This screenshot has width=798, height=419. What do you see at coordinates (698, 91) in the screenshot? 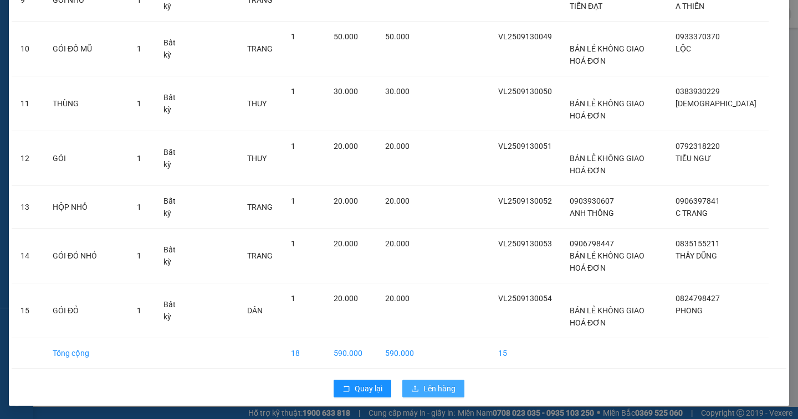
I see `span: 0383930229` at bounding box center [698, 91].